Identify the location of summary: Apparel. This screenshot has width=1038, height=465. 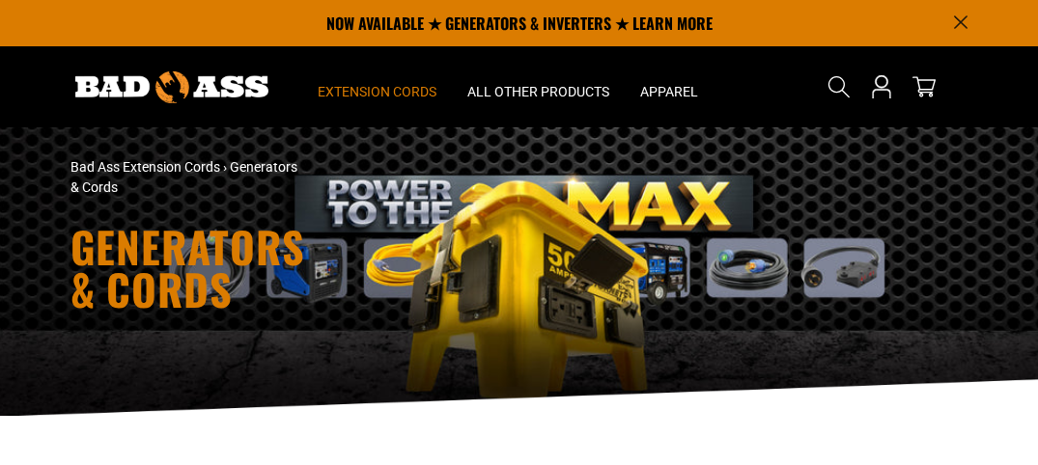
(669, 87).